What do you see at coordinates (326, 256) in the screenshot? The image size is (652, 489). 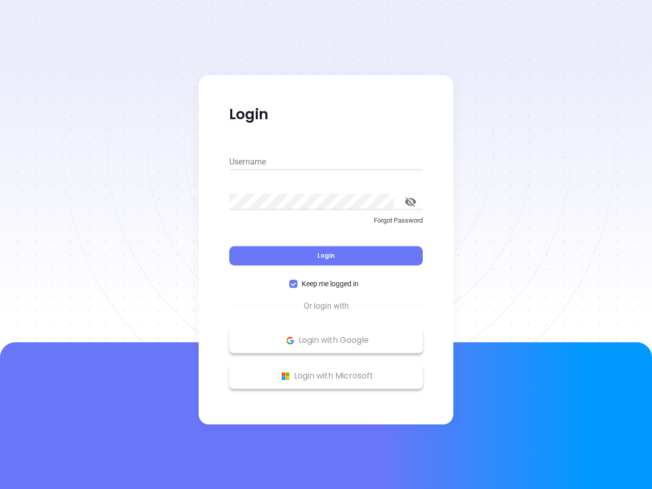 I see `button: Login` at bounding box center [326, 256].